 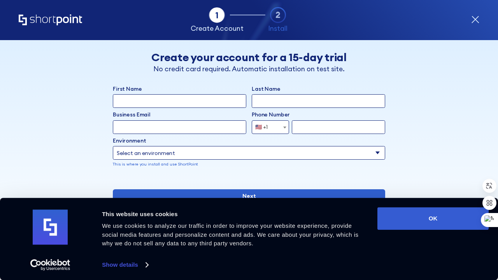 I want to click on span: We use cookies to analyze our traffic in order to improve your website experience, provide social..., so click(x=230, y=234).